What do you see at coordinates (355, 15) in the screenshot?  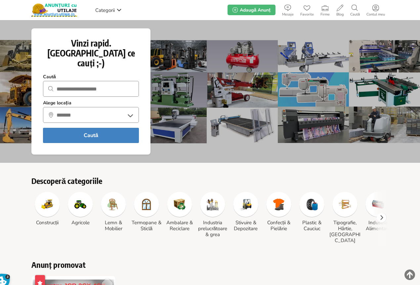 I see `span: Caută` at bounding box center [355, 15].